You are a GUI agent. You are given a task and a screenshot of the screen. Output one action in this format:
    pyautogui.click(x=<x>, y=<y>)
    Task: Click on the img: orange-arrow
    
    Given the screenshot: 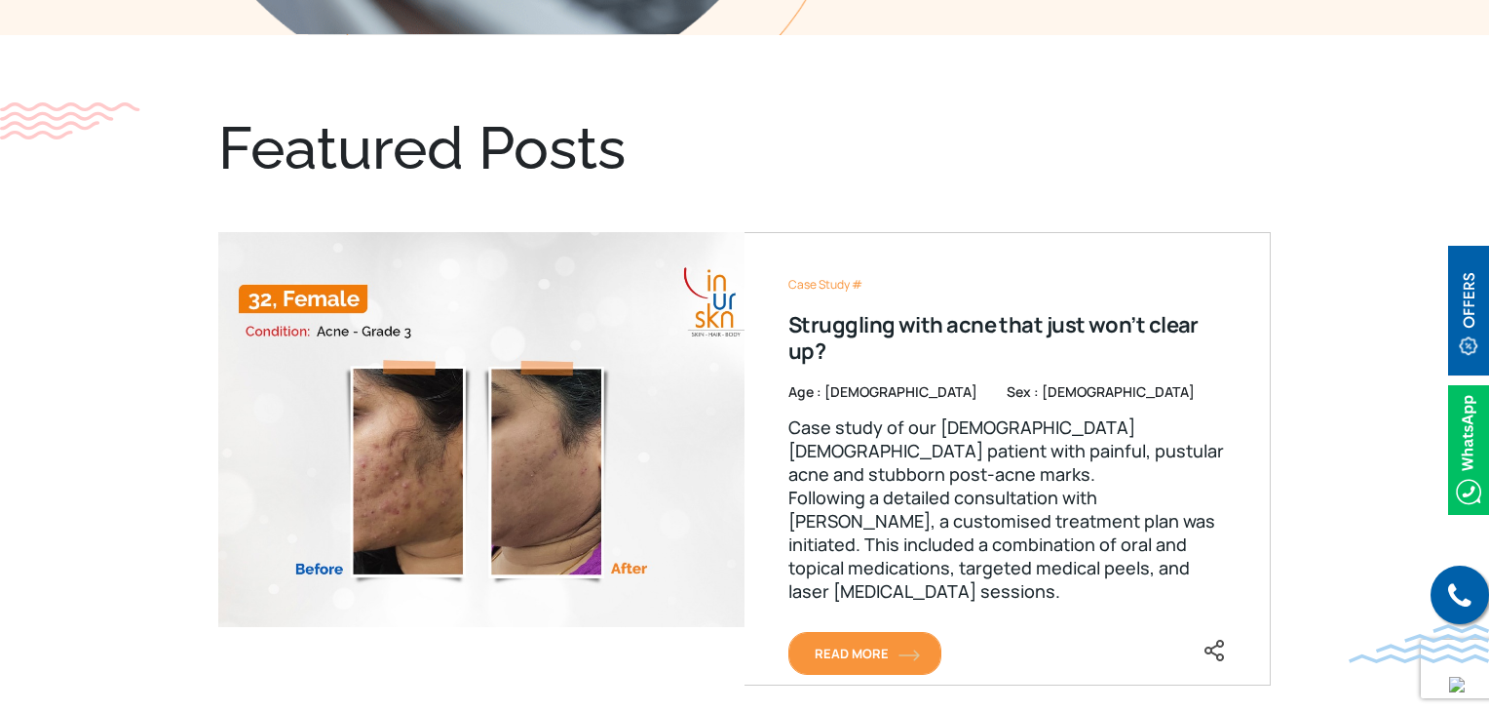 What is the action you would take?
    pyautogui.click(x=909, y=655)
    